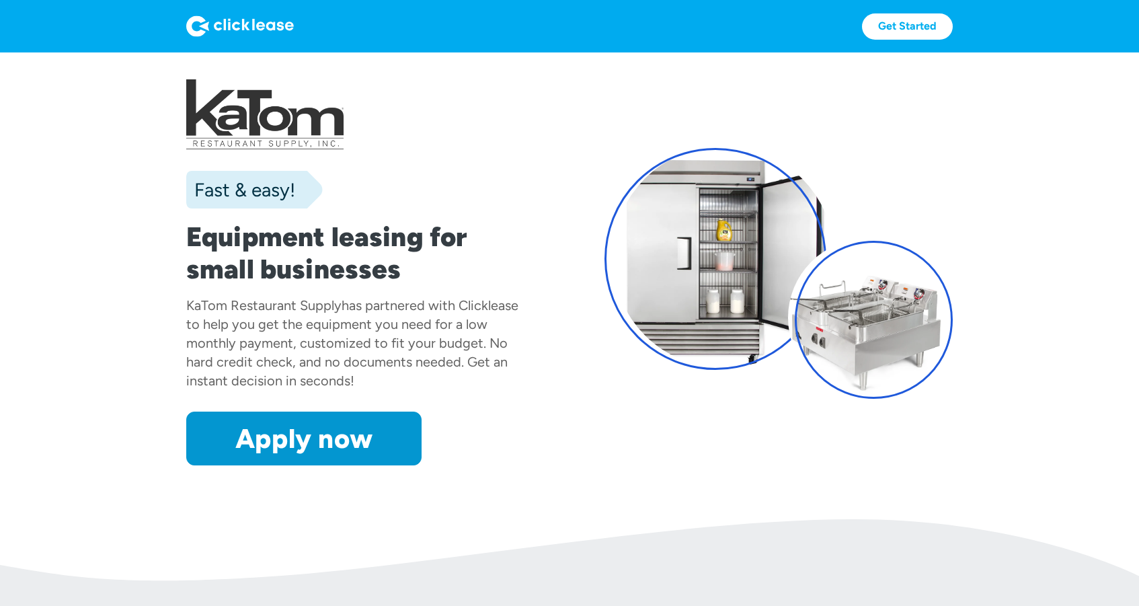  I want to click on a: Get Started, so click(907, 26).